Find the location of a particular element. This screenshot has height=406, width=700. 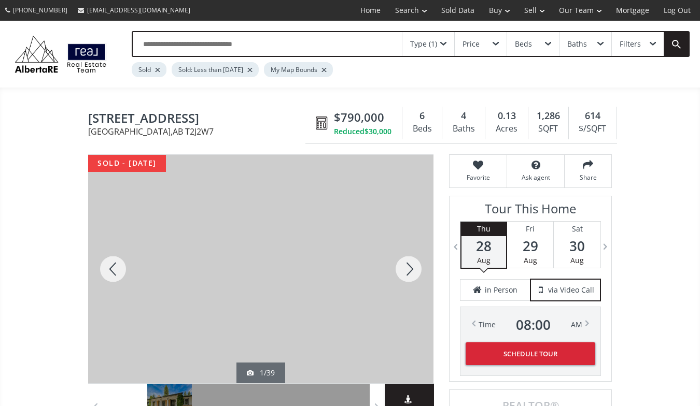

div: Sat is located at coordinates (577, 229).